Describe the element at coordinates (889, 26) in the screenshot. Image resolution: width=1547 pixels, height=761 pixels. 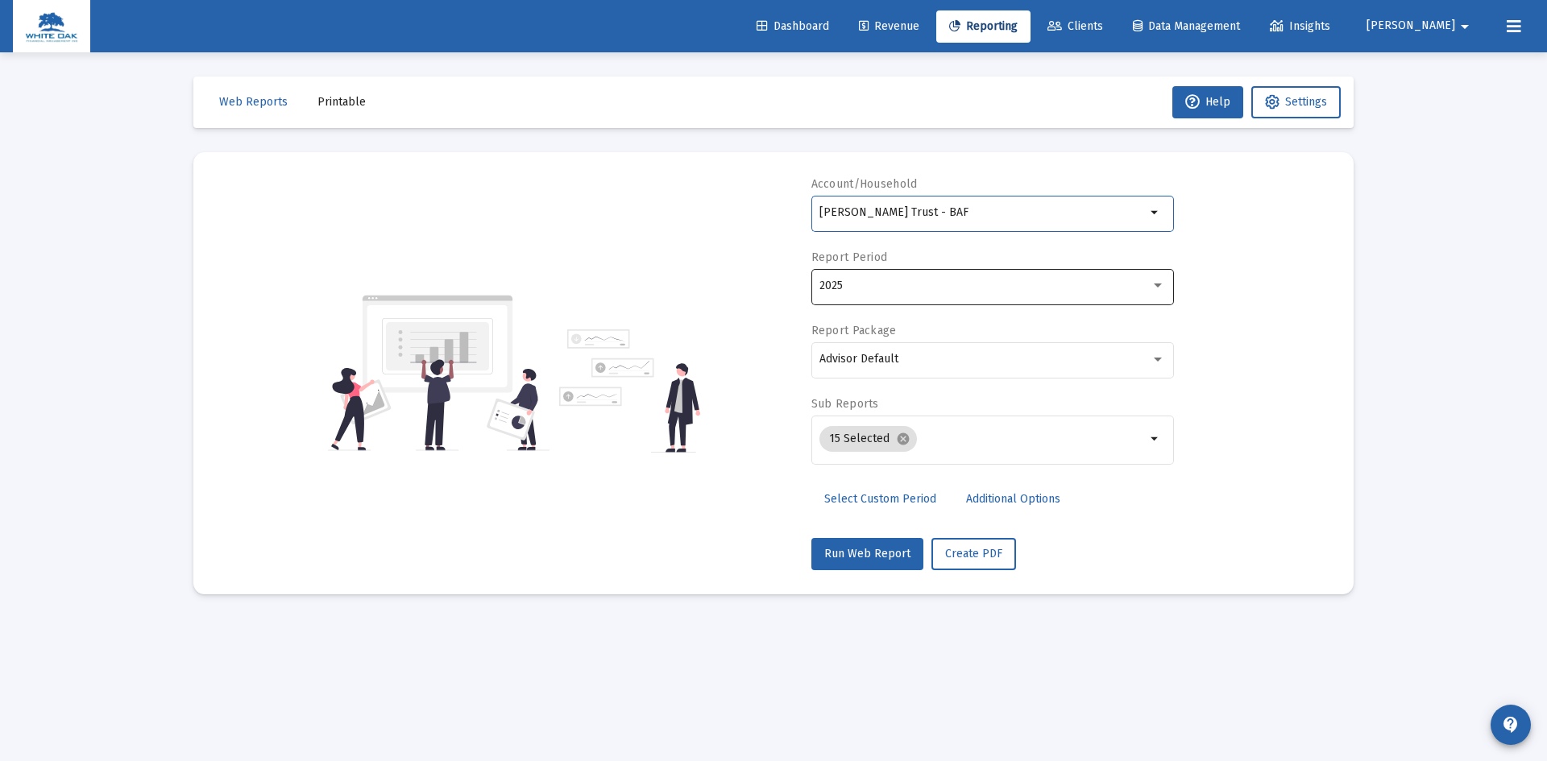
I see `span: Revenue` at that location.